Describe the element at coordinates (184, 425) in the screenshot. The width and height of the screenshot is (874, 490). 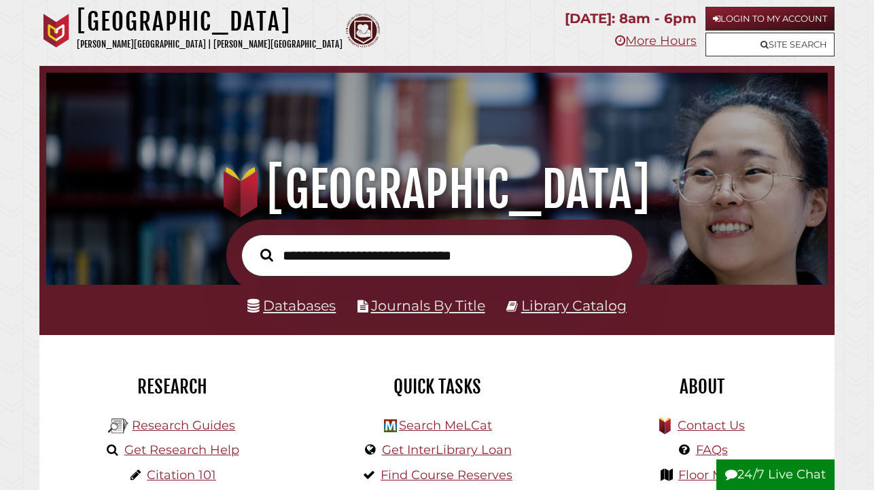
I see `a: Research Guides` at that location.